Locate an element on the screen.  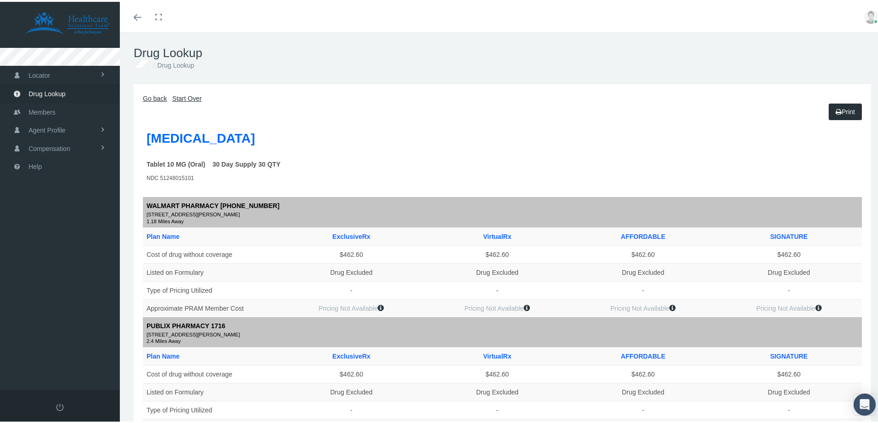
a: Start Over is located at coordinates (187, 97).